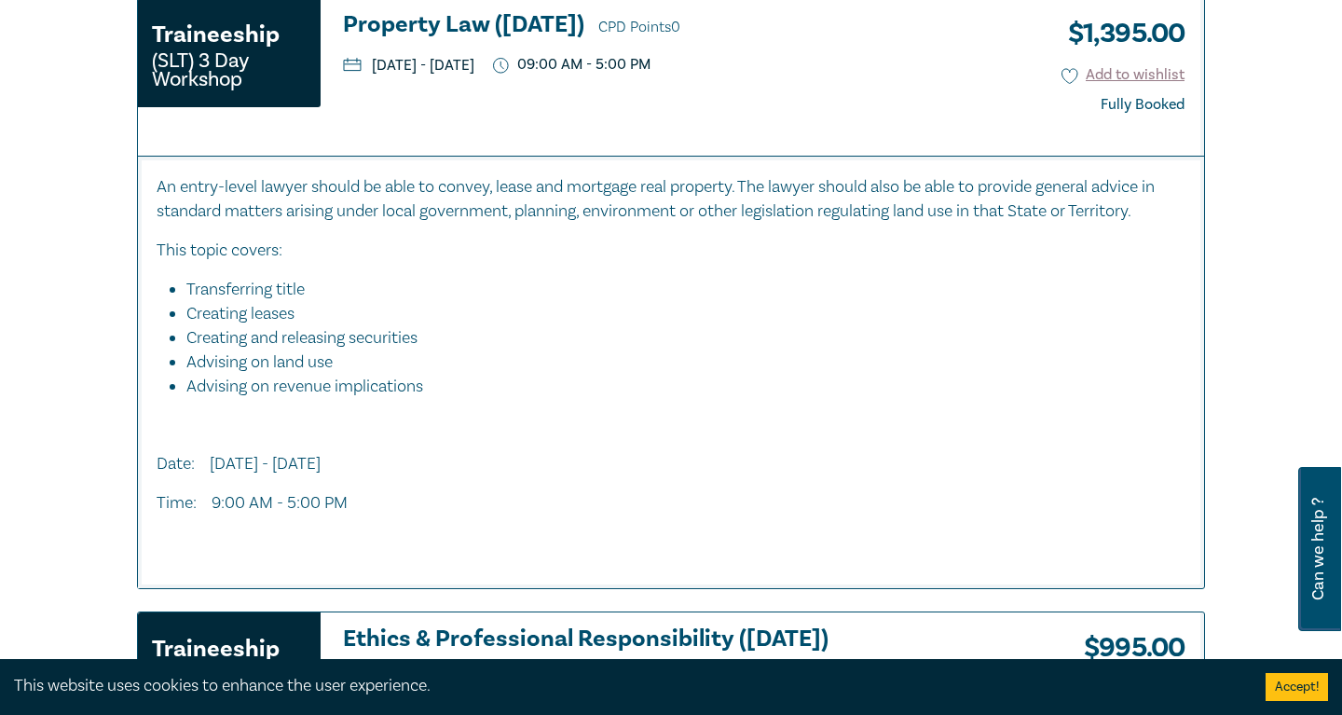  Describe the element at coordinates (1296, 687) in the screenshot. I see `button: Accept cookies` at that location.